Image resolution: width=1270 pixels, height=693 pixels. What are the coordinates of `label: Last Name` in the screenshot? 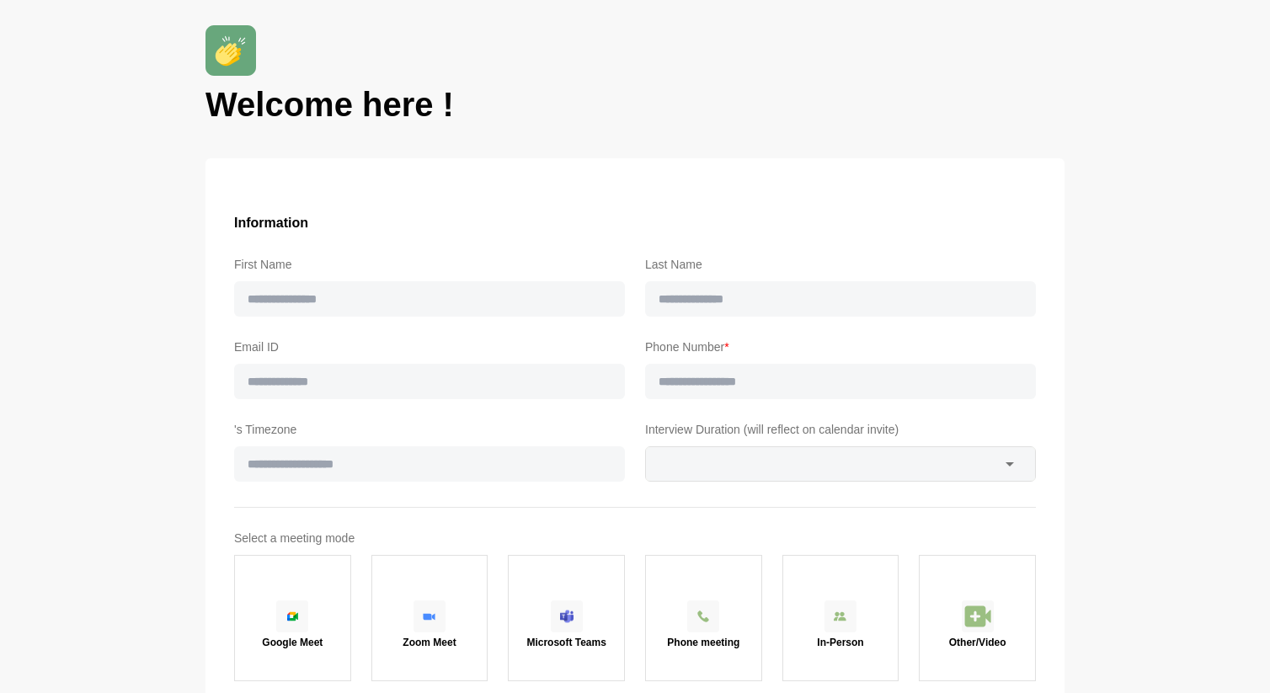 It's located at (840, 264).